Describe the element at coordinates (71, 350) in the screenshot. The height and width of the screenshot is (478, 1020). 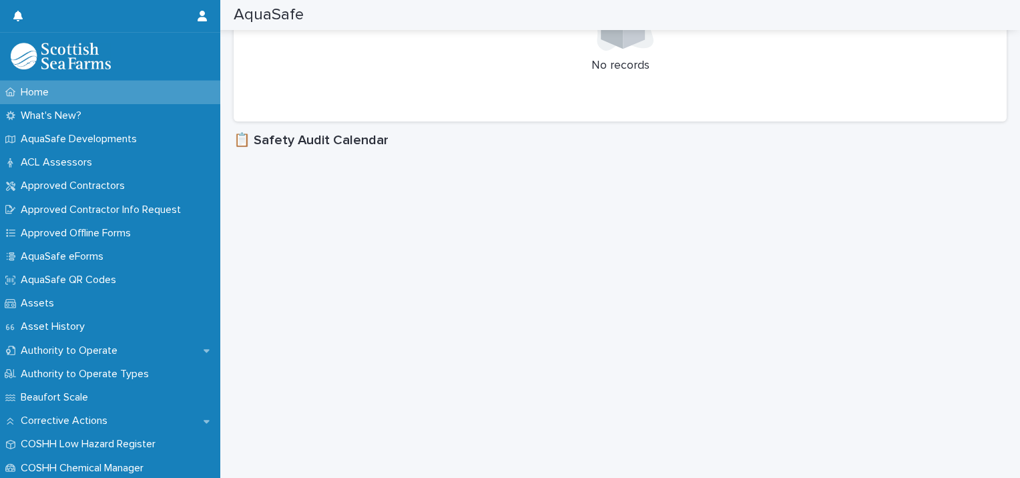
I see `p: Authority to Operate` at that location.